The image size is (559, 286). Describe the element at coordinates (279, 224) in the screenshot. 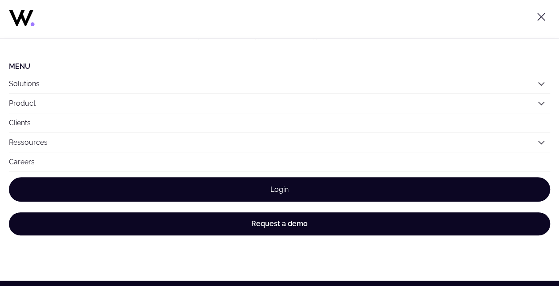

I see `a: Request a demo` at that location.